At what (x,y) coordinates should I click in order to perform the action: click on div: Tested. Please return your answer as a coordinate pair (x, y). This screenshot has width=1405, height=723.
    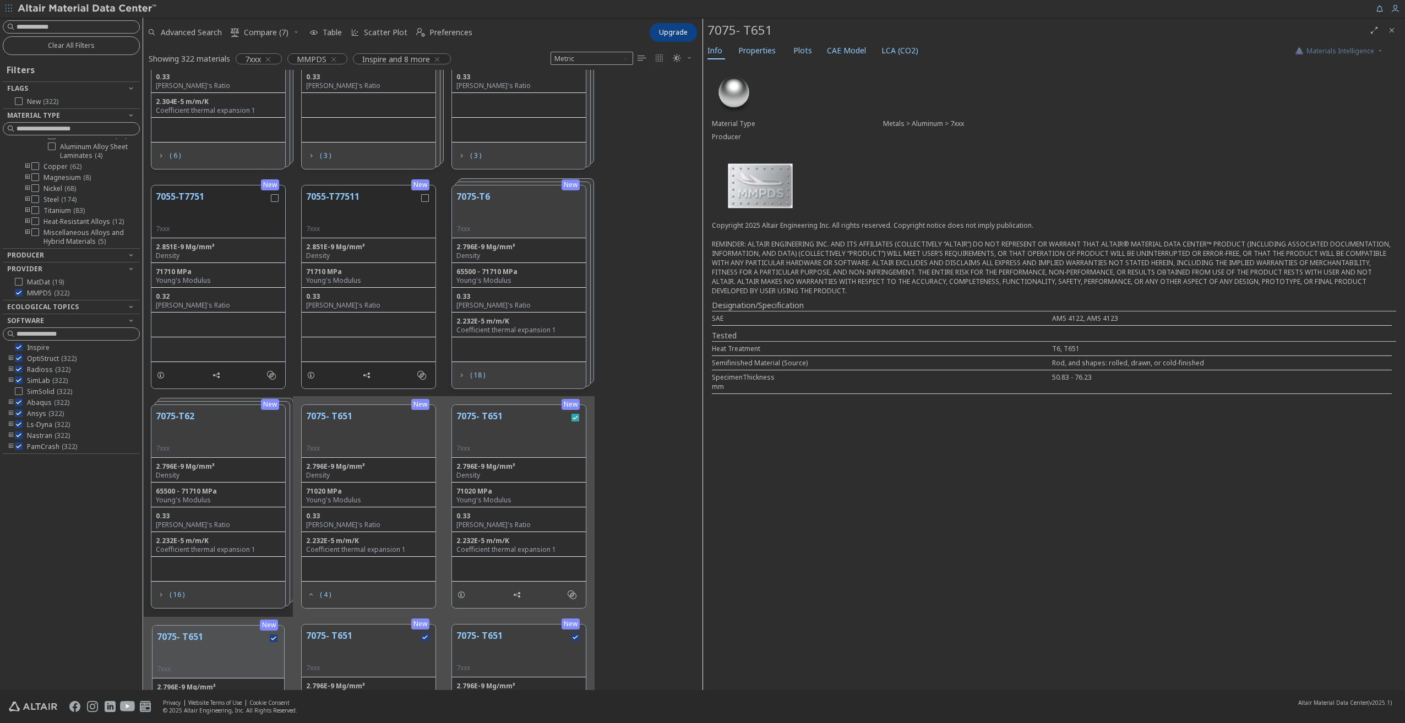
    Looking at the image, I should click on (1054, 336).